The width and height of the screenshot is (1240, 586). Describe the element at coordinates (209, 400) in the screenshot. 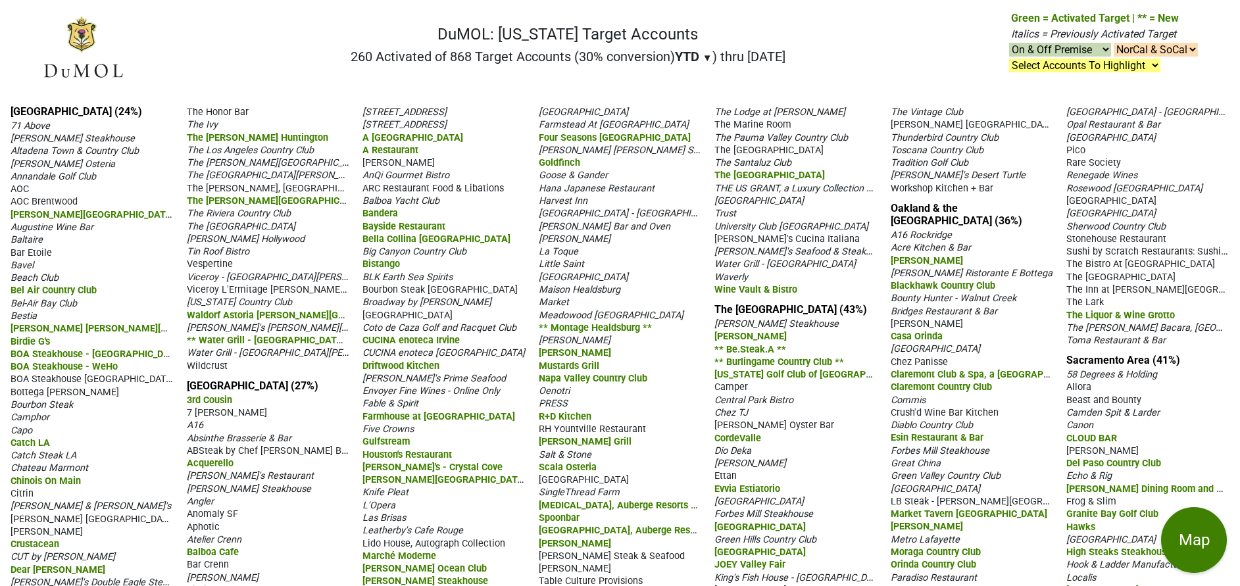

I see `span: 3rd Cousin` at that location.